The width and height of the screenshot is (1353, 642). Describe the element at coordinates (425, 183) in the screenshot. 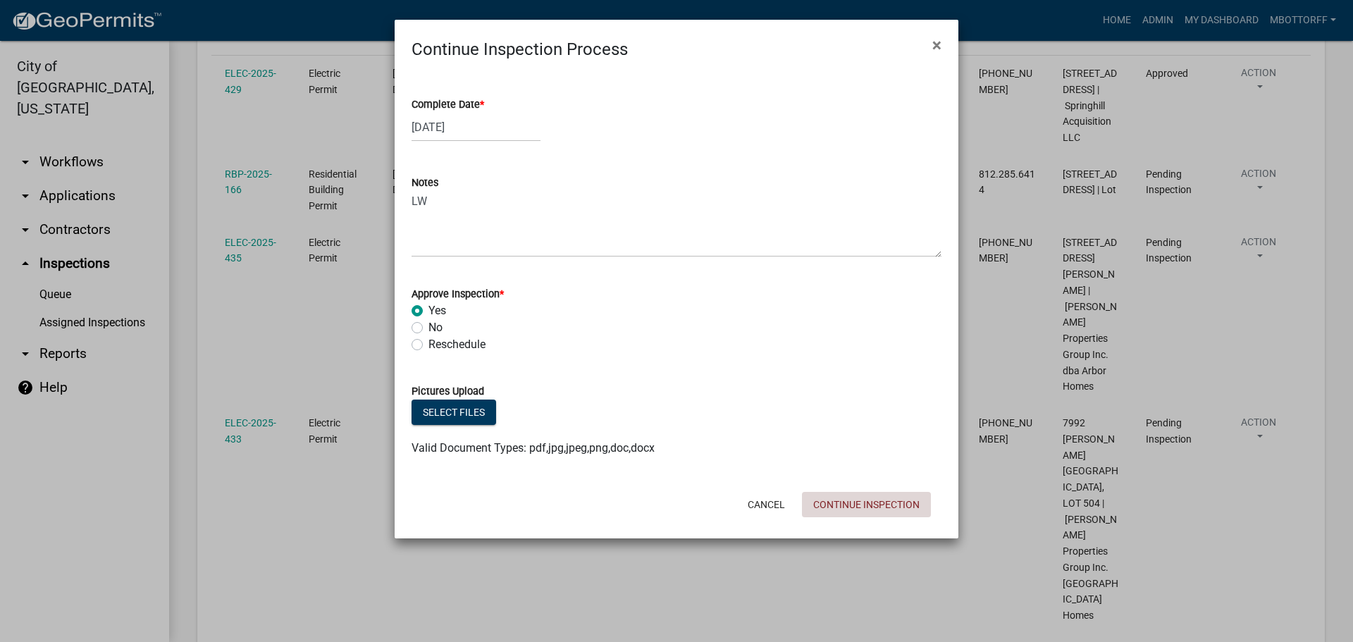

I see `label: Notes` at that location.